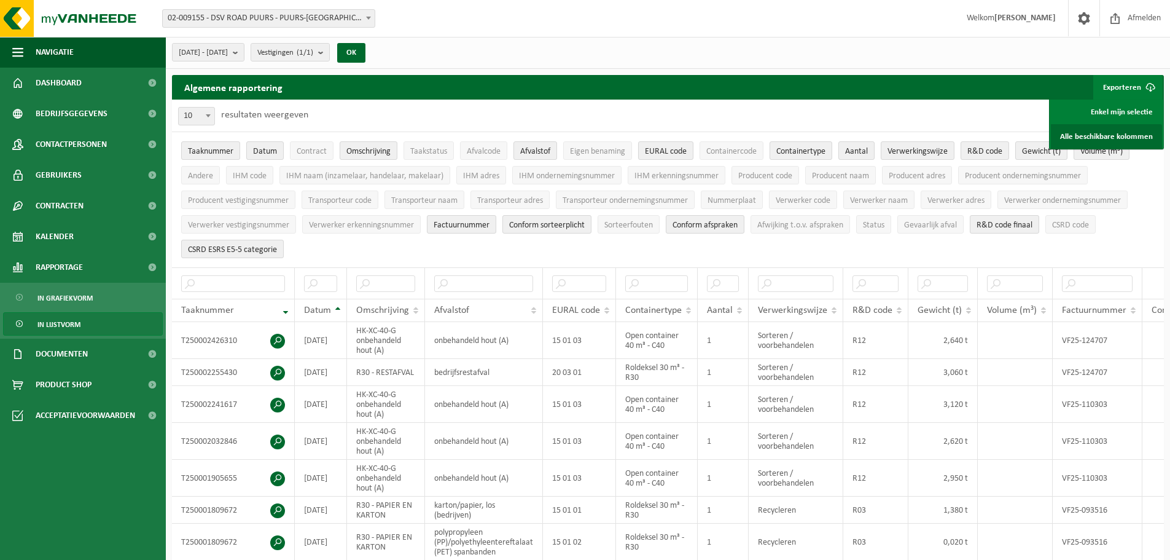 The height and width of the screenshot is (560, 1170). Describe the element at coordinates (55, 237) in the screenshot. I see `span: Kalender` at that location.